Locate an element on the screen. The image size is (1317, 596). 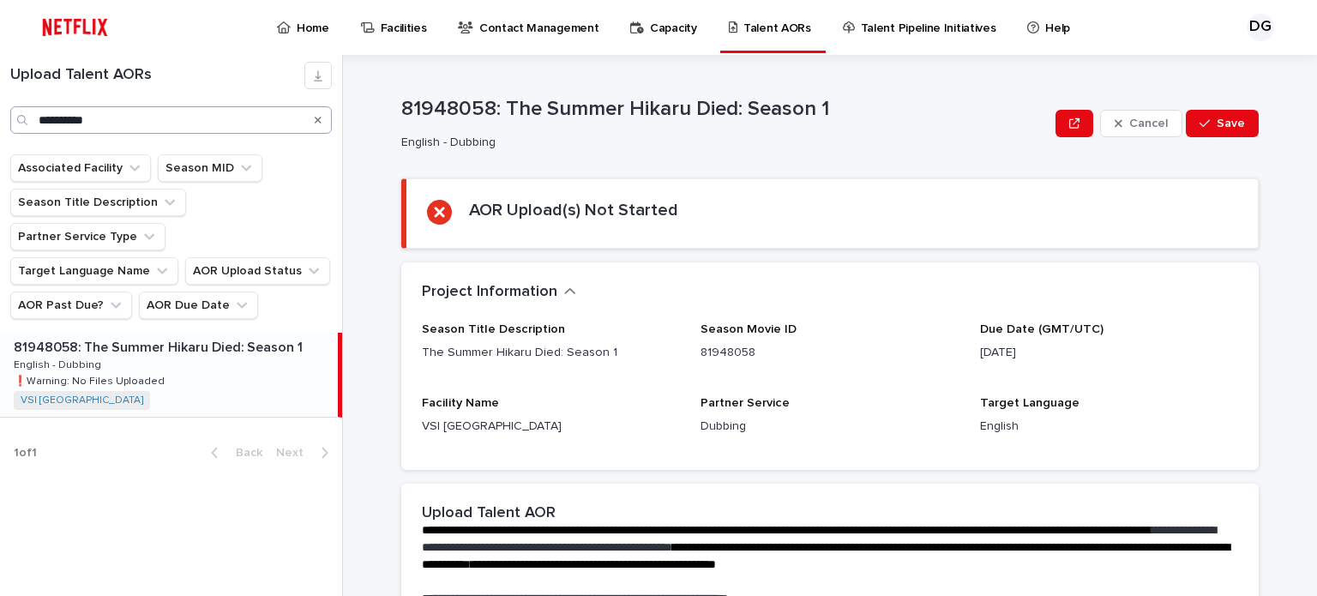
button: Next is located at coordinates (305, 453).